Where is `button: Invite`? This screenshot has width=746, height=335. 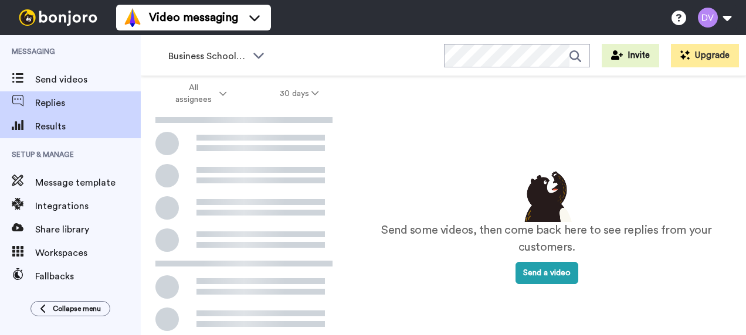
button: Invite is located at coordinates (630, 56).